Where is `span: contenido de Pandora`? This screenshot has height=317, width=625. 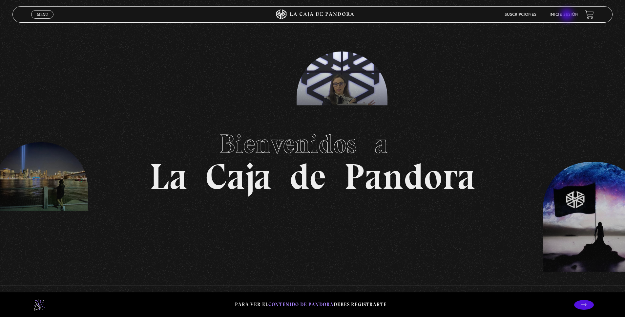 span: contenido de Pandora is located at coordinates (301, 304).